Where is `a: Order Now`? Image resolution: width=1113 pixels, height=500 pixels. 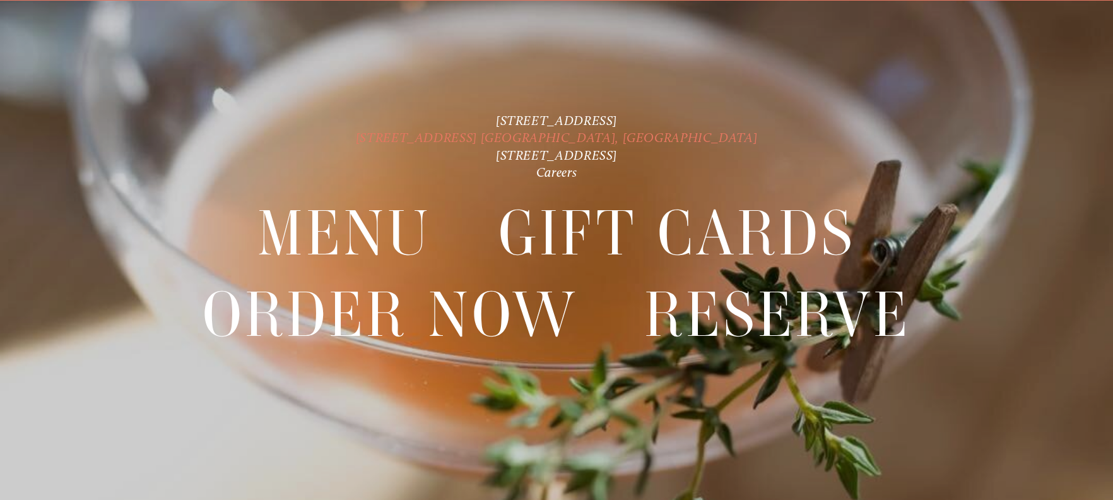
a: Order Now is located at coordinates (390, 314).